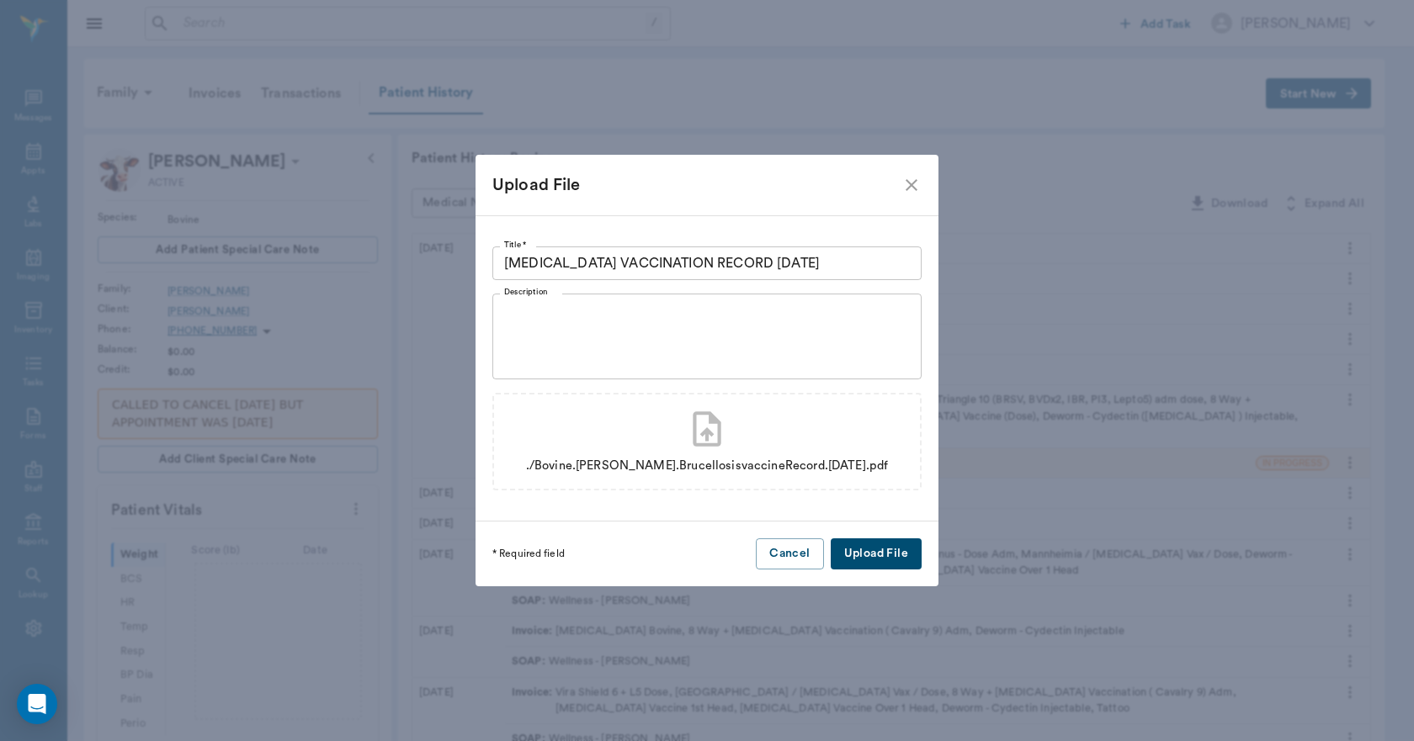  Describe the element at coordinates (697, 185) in the screenshot. I see `div: Upload File` at that location.